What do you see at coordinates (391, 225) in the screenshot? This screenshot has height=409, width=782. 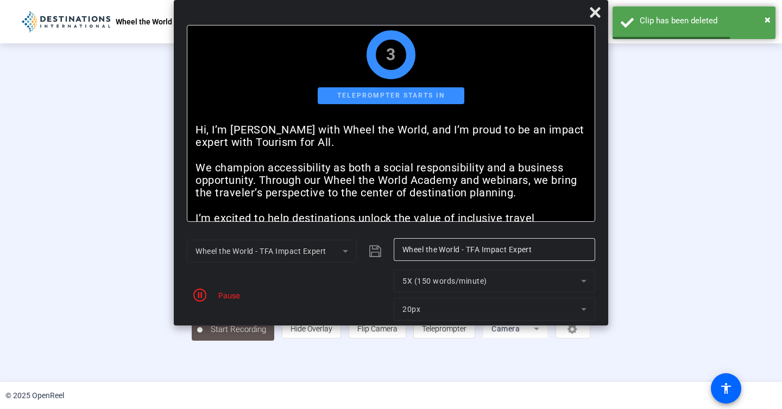 I see `p: I’m excited to help destinations unlock the value of inclusive travel experiences for all.` at bounding box center [391, 225].